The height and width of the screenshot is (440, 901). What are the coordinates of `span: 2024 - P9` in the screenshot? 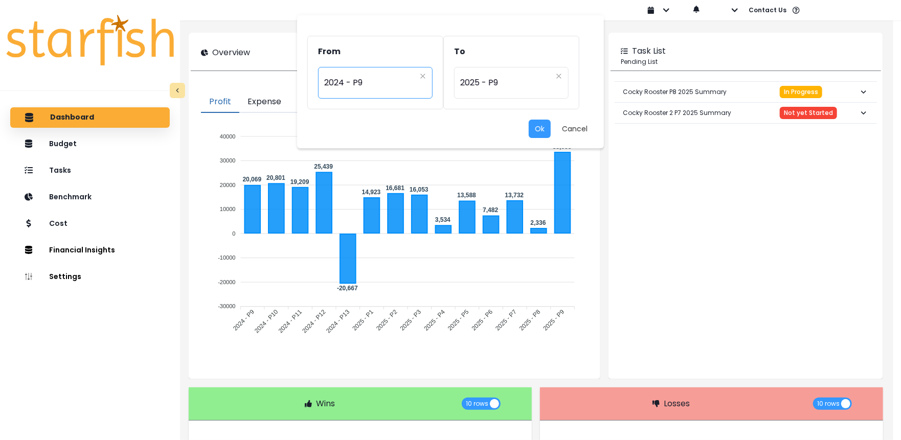 It's located at (370, 83).